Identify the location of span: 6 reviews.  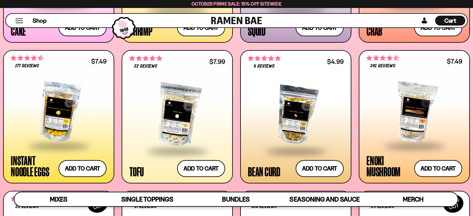
(264, 67).